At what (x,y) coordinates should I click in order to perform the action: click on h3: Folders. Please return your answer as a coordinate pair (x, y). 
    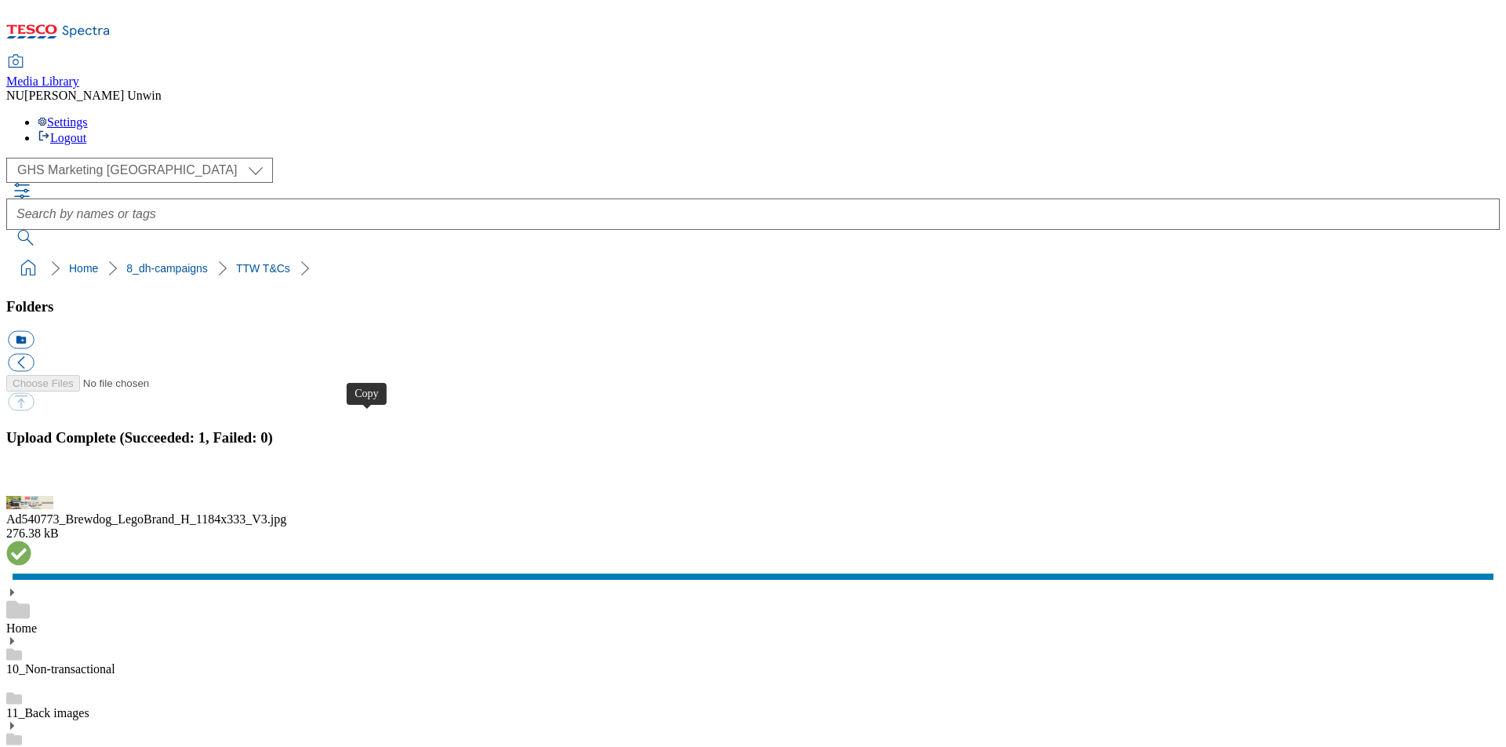
    Looking at the image, I should click on (753, 307).